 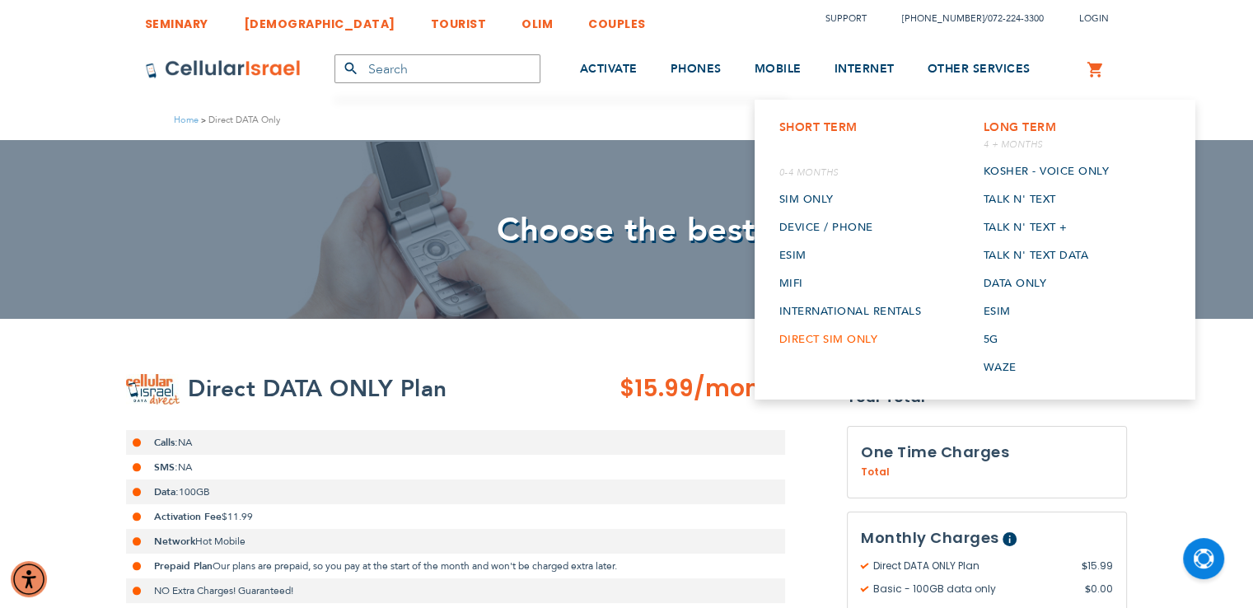 I want to click on a: 072-224-3300, so click(x=1016, y=18).